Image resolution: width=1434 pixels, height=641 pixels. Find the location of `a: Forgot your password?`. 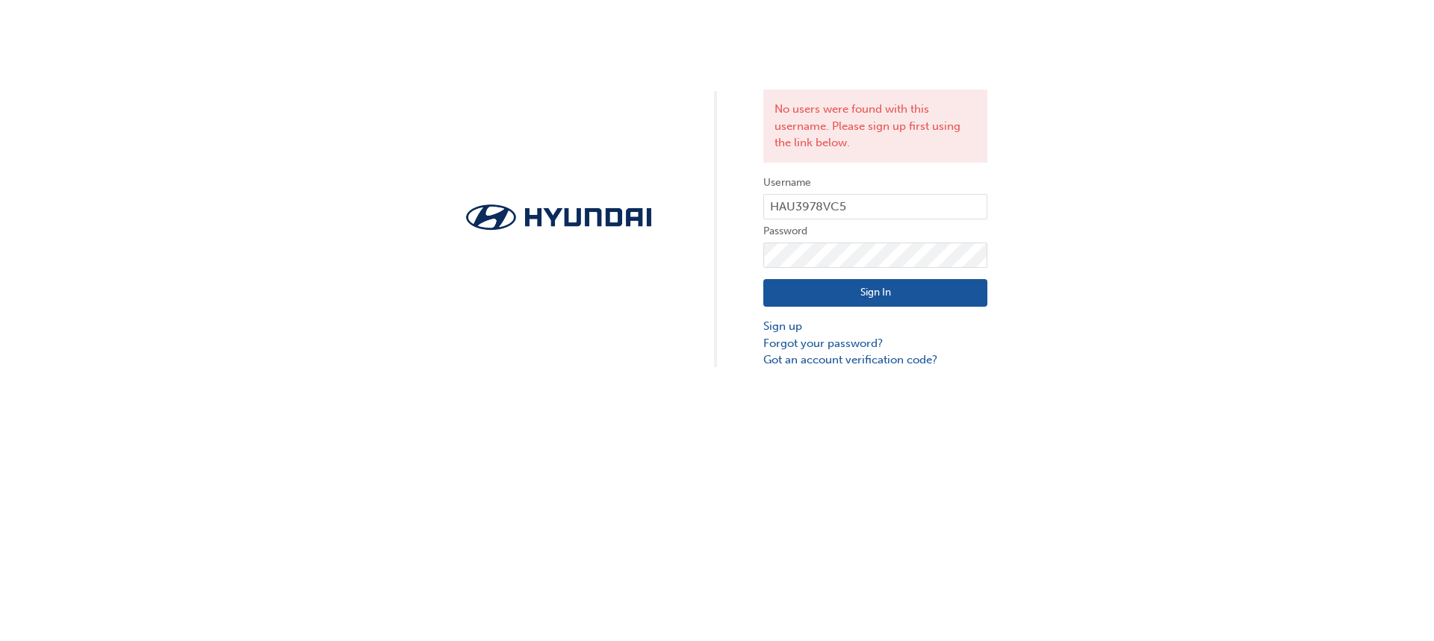

a: Forgot your password? is located at coordinates (875, 343).